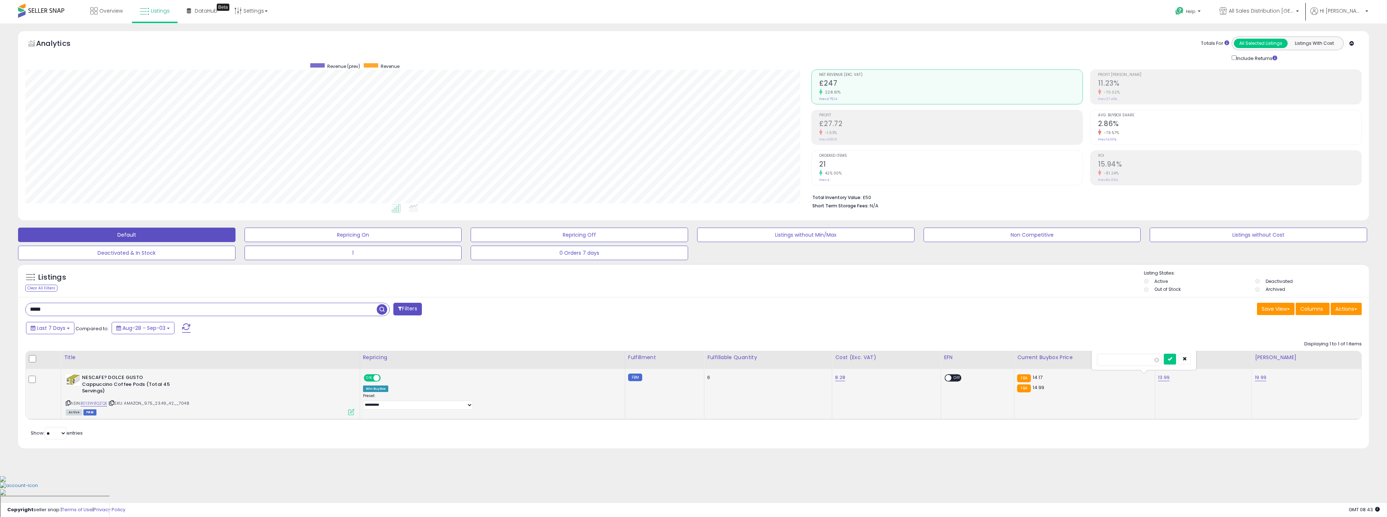 The width and height of the screenshot is (1387, 517). What do you see at coordinates (837, 197) in the screenshot?
I see `b: Total Inventory Value:` at bounding box center [837, 197].